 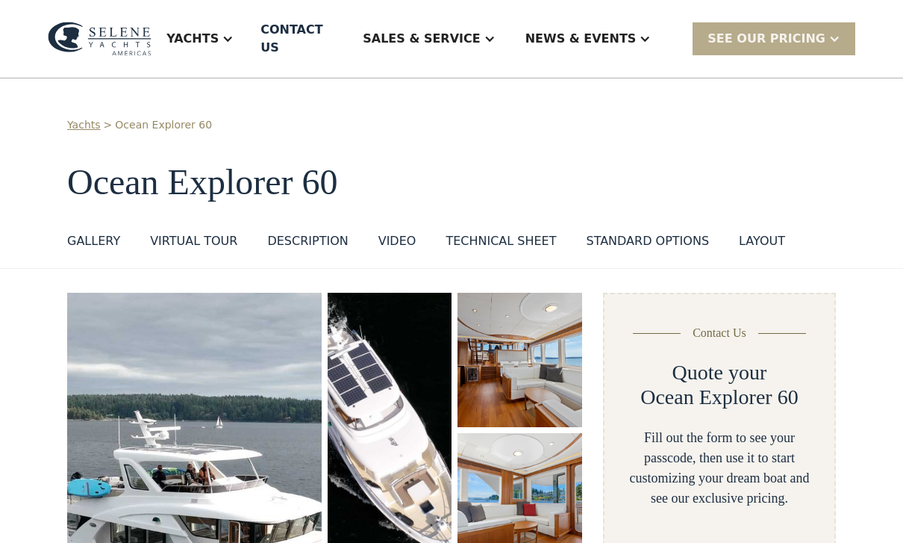 I want to click on div: Yachts, so click(x=193, y=39).